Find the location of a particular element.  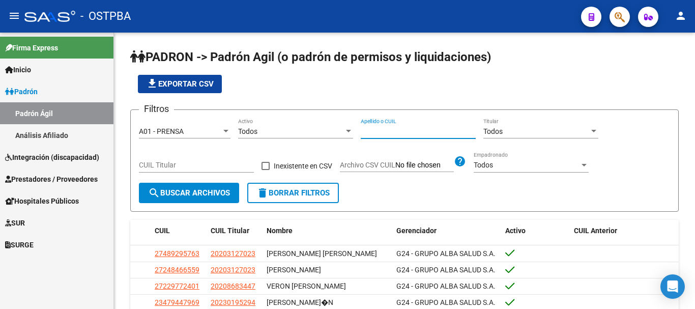

h3: Filtros is located at coordinates (156, 109).